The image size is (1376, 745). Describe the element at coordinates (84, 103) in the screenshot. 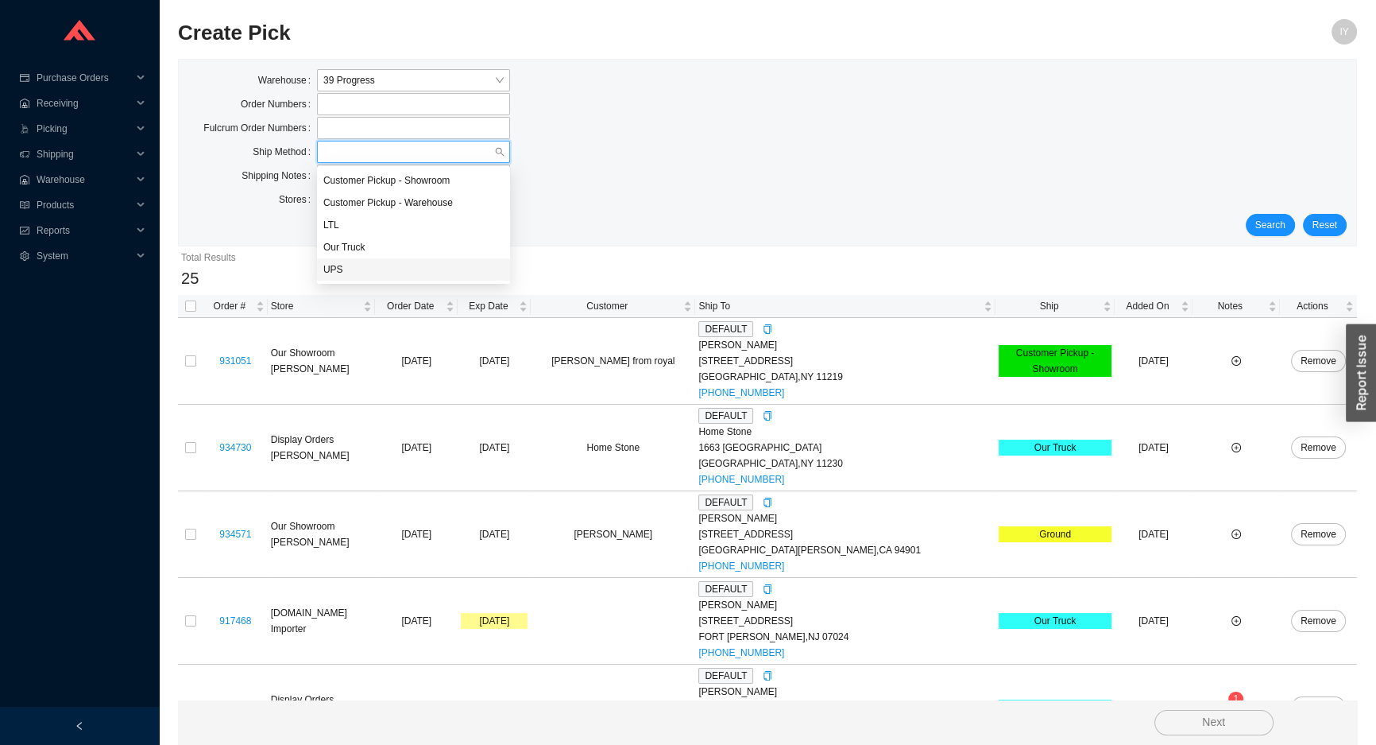

I see `span: Receiving` at that location.